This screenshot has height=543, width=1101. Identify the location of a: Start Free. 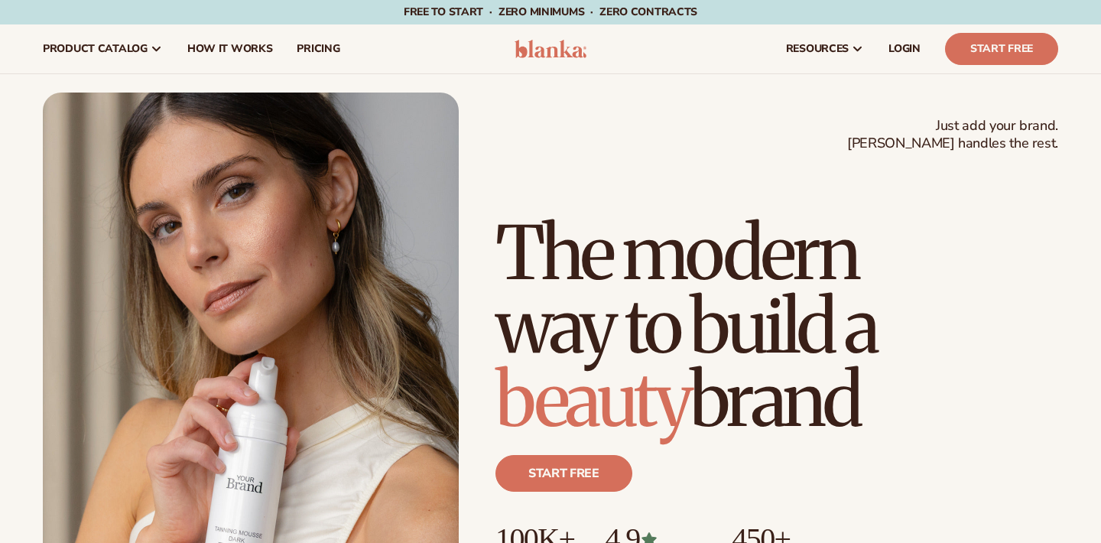
(1002, 49).